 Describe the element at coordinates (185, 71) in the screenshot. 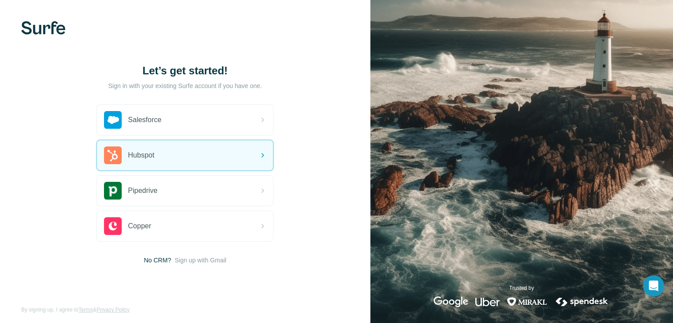

I see `h1: Let’s get started!` at that location.